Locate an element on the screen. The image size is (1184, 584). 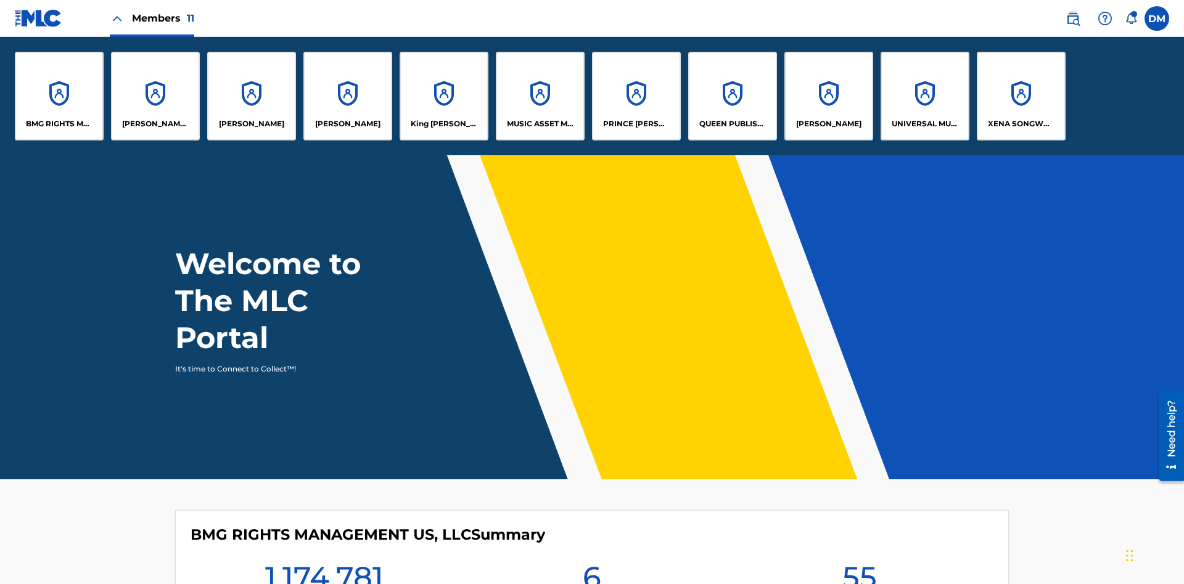
img: Close is located at coordinates (117, 18).